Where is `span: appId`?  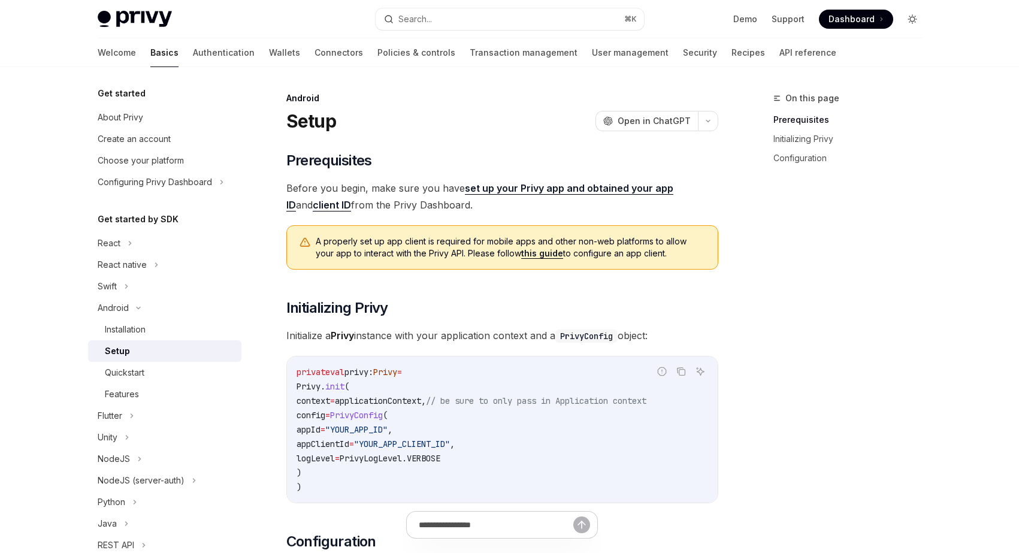 span: appId is located at coordinates (308, 429).